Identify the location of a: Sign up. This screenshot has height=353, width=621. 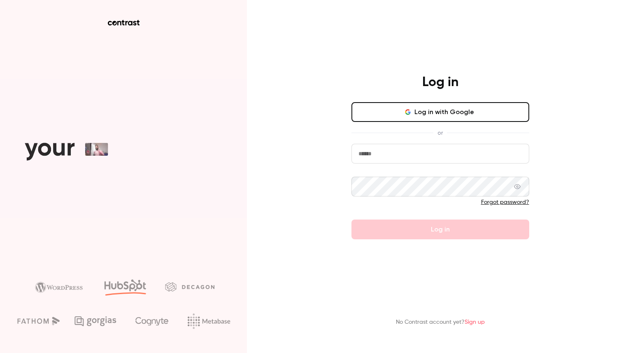
(475, 322).